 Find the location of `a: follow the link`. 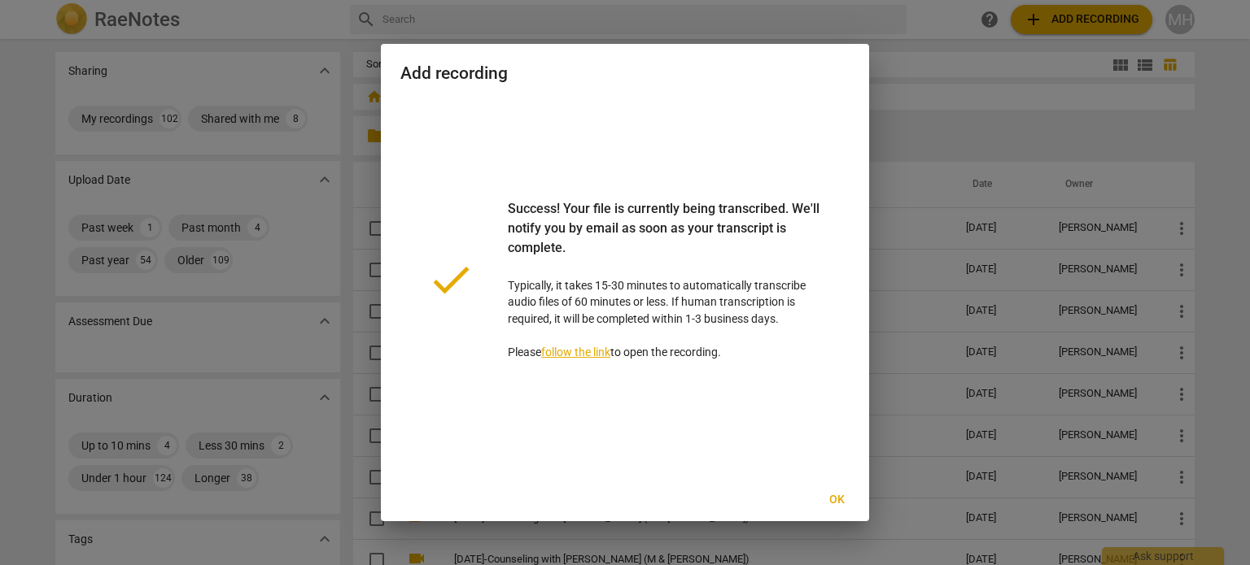

a: follow the link is located at coordinates (575, 352).